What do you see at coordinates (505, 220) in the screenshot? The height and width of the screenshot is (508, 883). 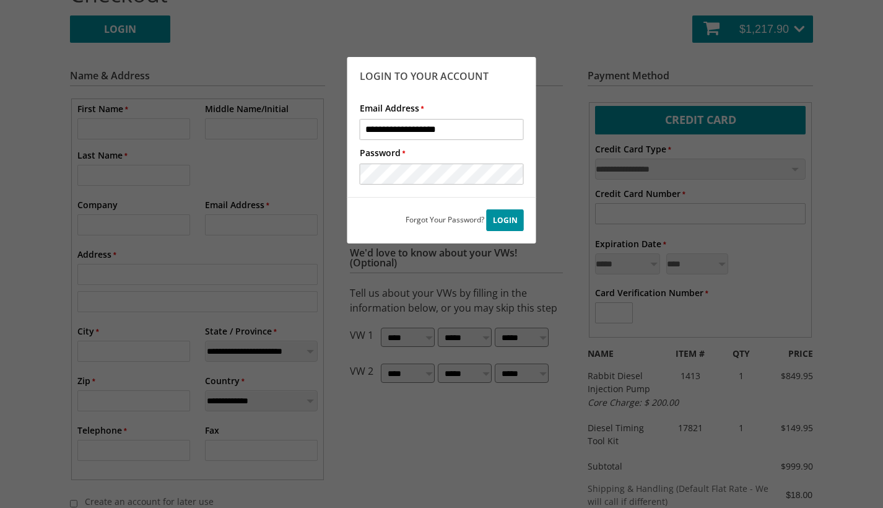 I see `button: Login` at bounding box center [505, 220].